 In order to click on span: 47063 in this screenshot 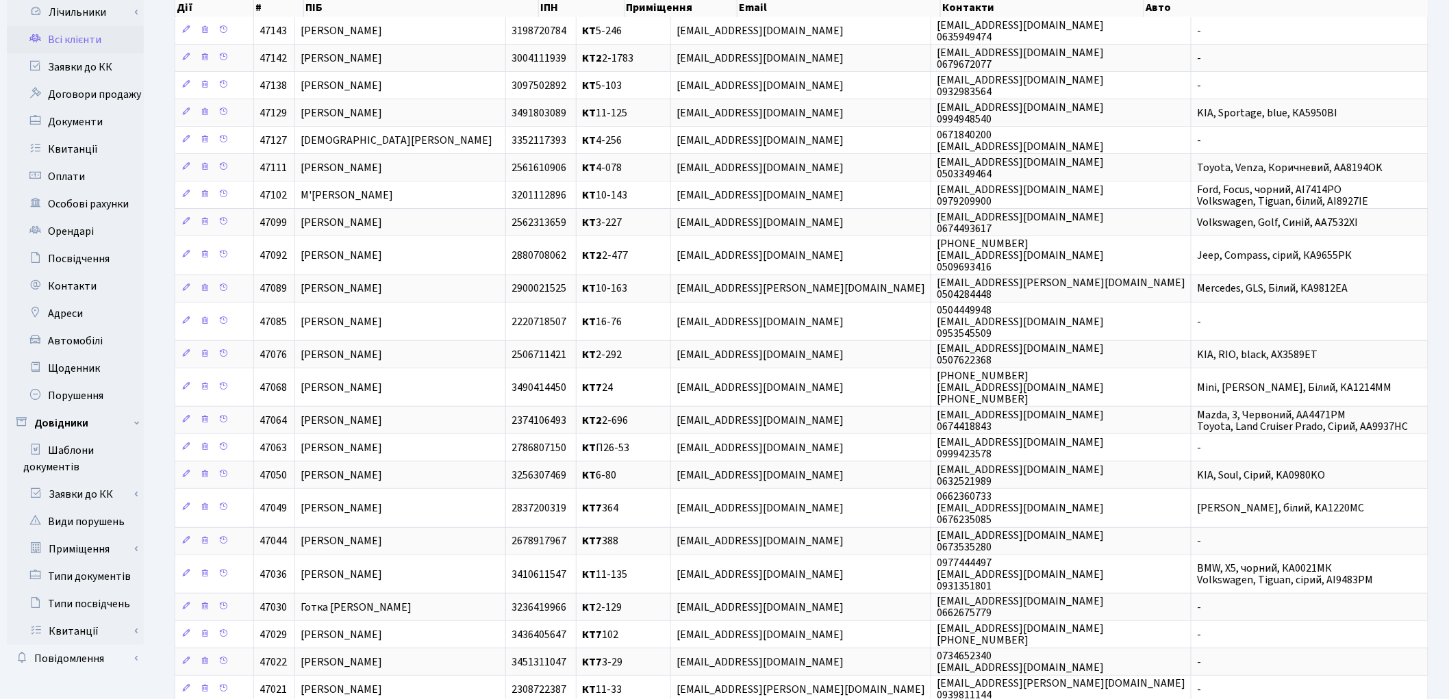, I will do `click(273, 448)`.